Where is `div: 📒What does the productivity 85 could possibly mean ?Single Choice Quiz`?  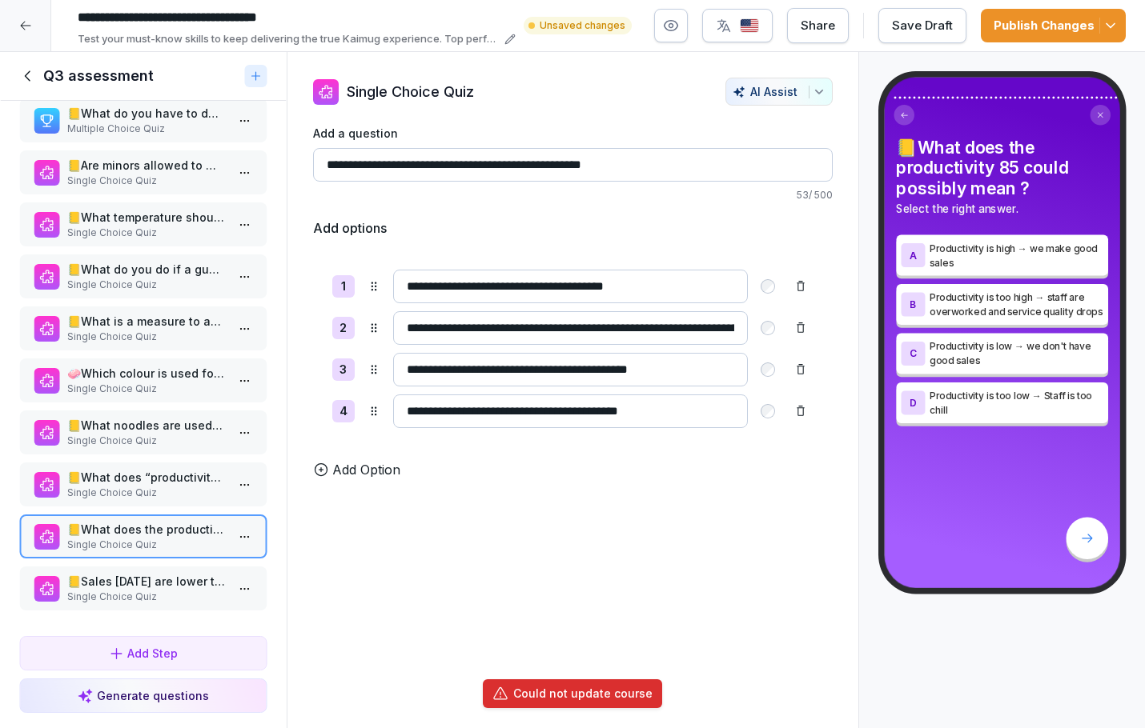
div: 📒What does the productivity 85 could possibly mean ?Single Choice Quiz is located at coordinates (143, 536).